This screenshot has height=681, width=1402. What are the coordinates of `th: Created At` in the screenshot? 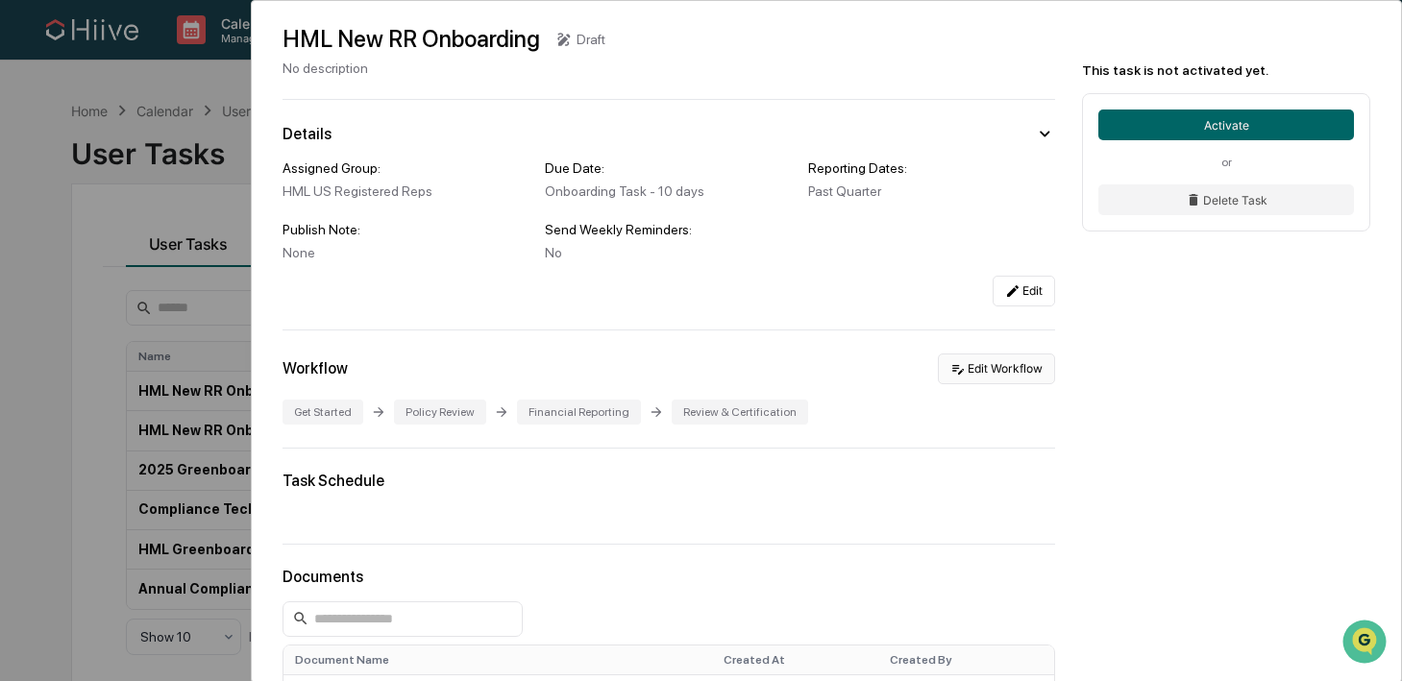 It's located at (795, 660).